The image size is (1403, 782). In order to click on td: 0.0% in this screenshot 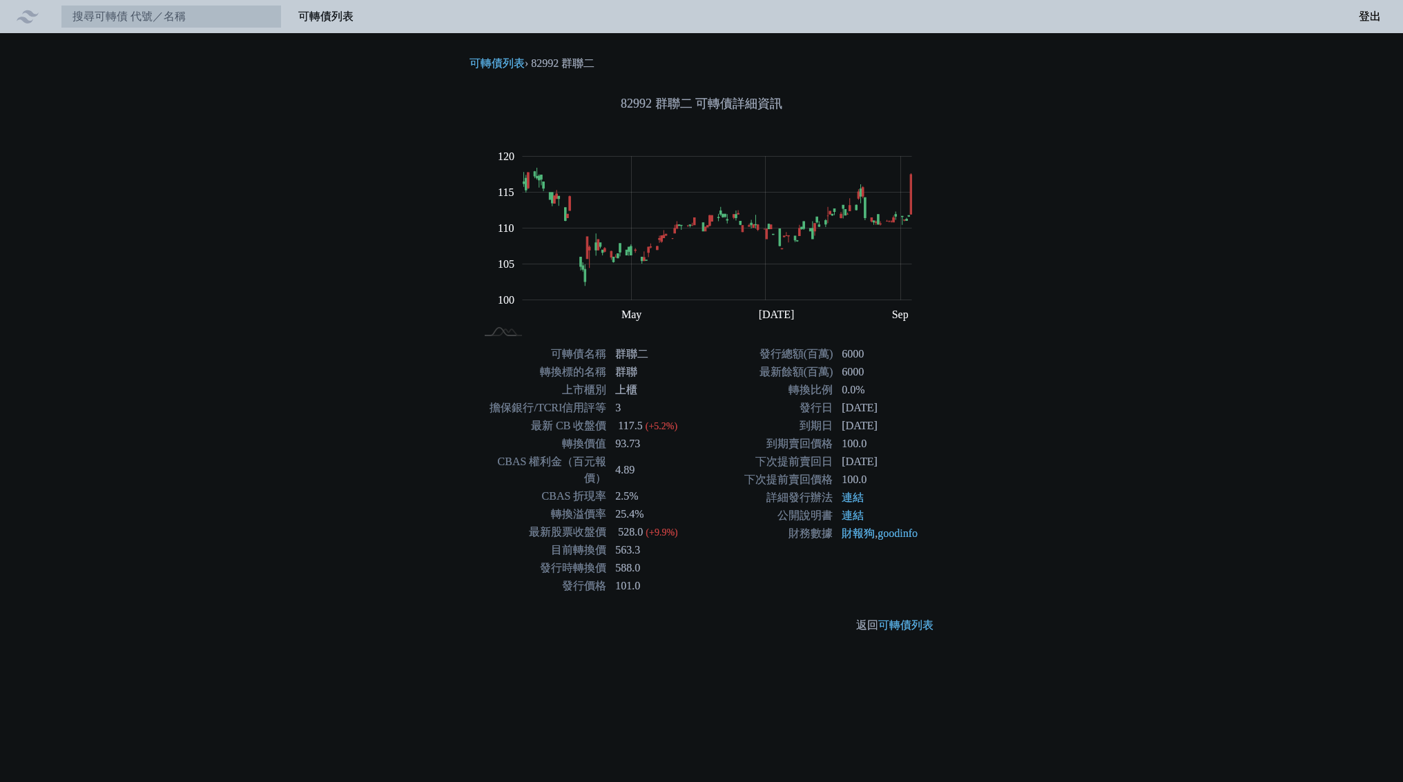, I will do `click(880, 390)`.